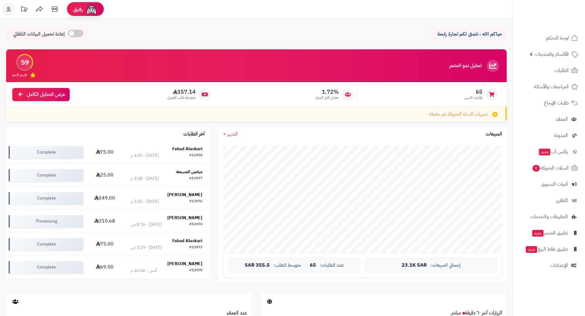  Describe the element at coordinates (549, 217) in the screenshot. I see `span: التطبيقات والخدمات` at that location.